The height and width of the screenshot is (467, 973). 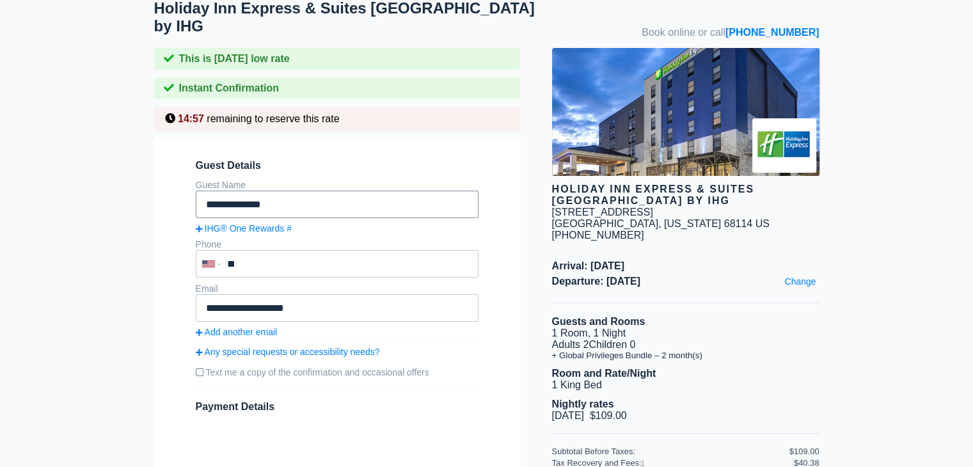 What do you see at coordinates (191, 118) in the screenshot?
I see `span: 14:57` at bounding box center [191, 118].